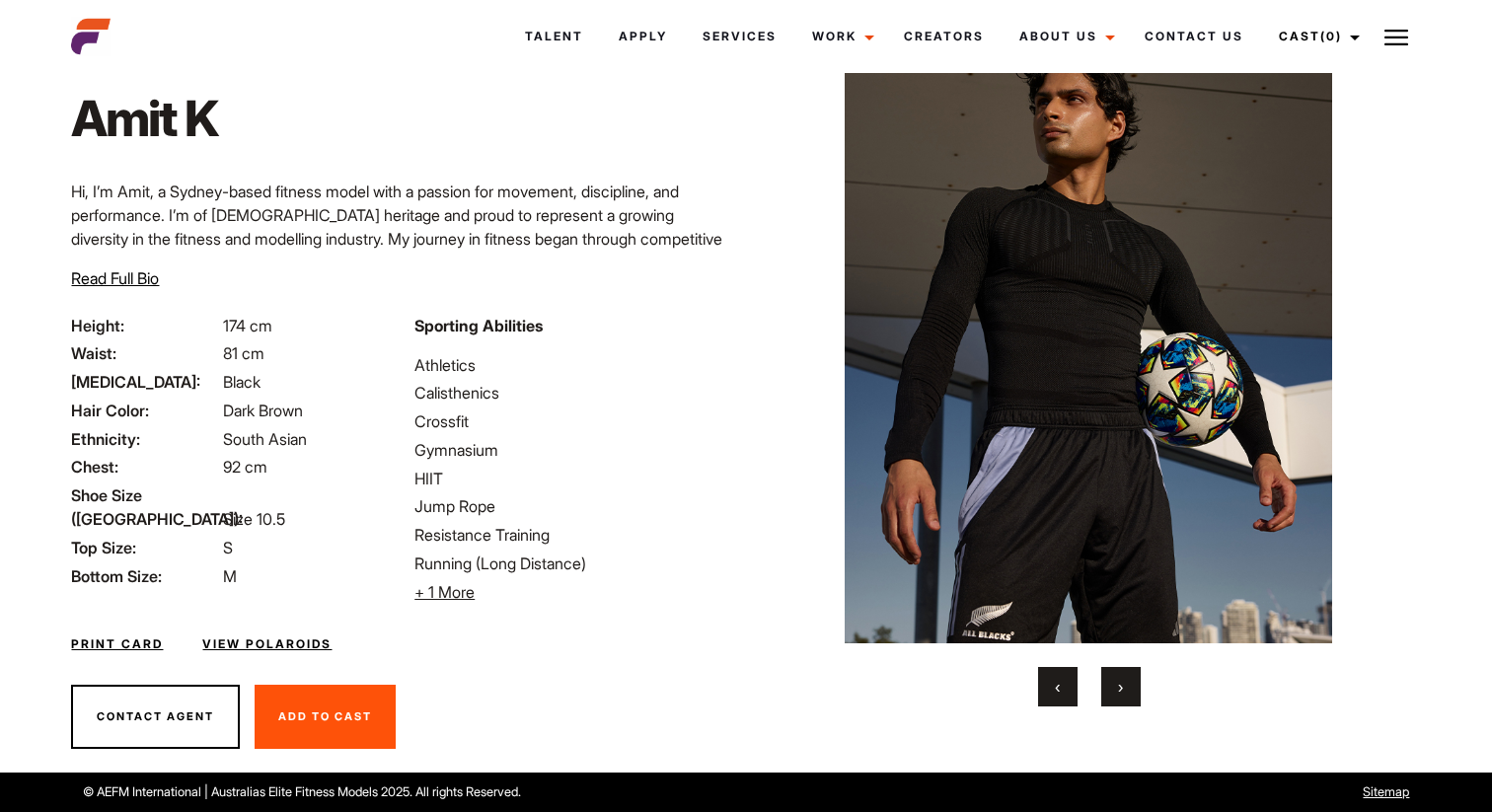 This screenshot has width=1492, height=812. What do you see at coordinates (642, 37) in the screenshot?
I see `a: Apply` at bounding box center [642, 37].